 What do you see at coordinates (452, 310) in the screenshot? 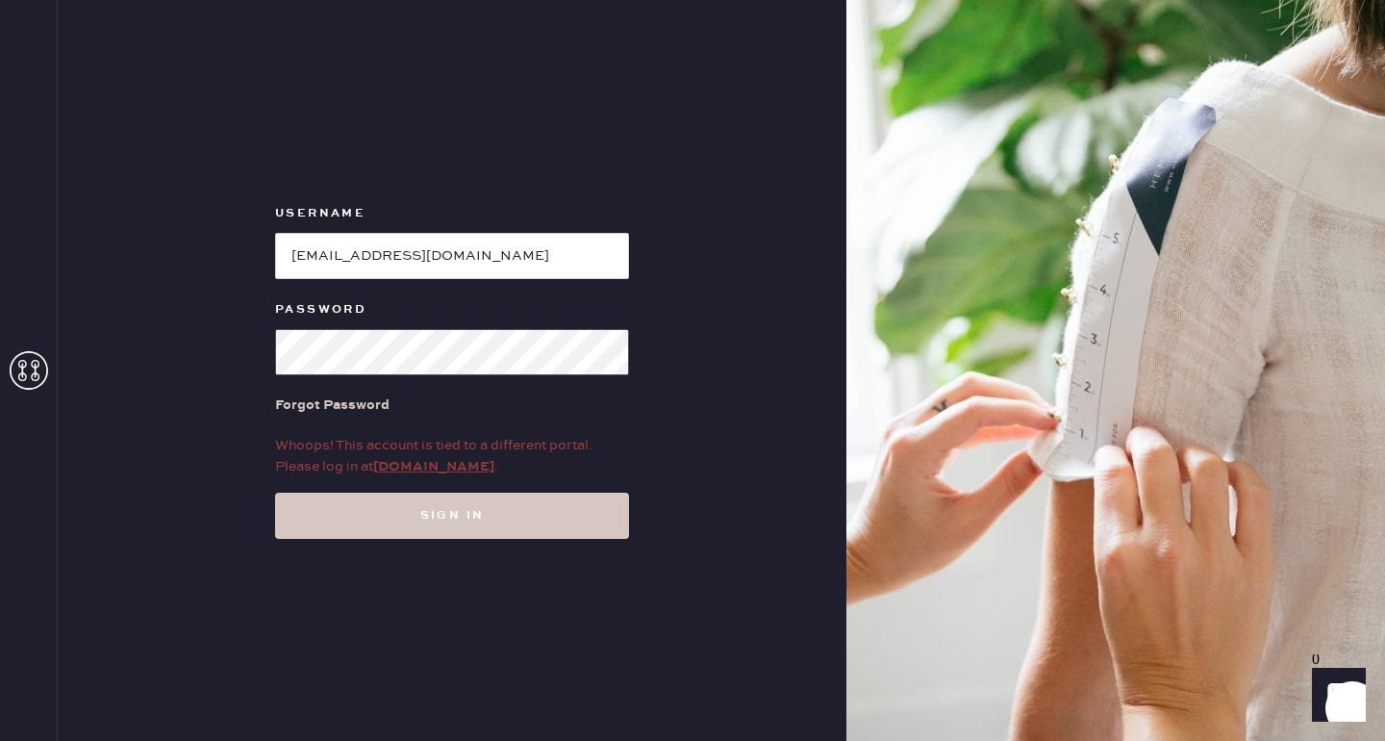
I see `label: Password` at bounding box center [452, 310].